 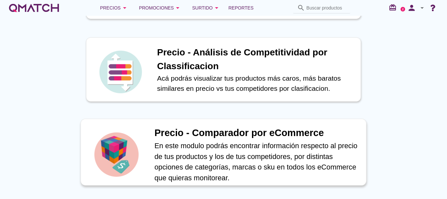 I want to click on p: Acá podrás visualizar tus productos más caros, más baratos similares en precio vs tus competidore..., so click(x=255, y=83).